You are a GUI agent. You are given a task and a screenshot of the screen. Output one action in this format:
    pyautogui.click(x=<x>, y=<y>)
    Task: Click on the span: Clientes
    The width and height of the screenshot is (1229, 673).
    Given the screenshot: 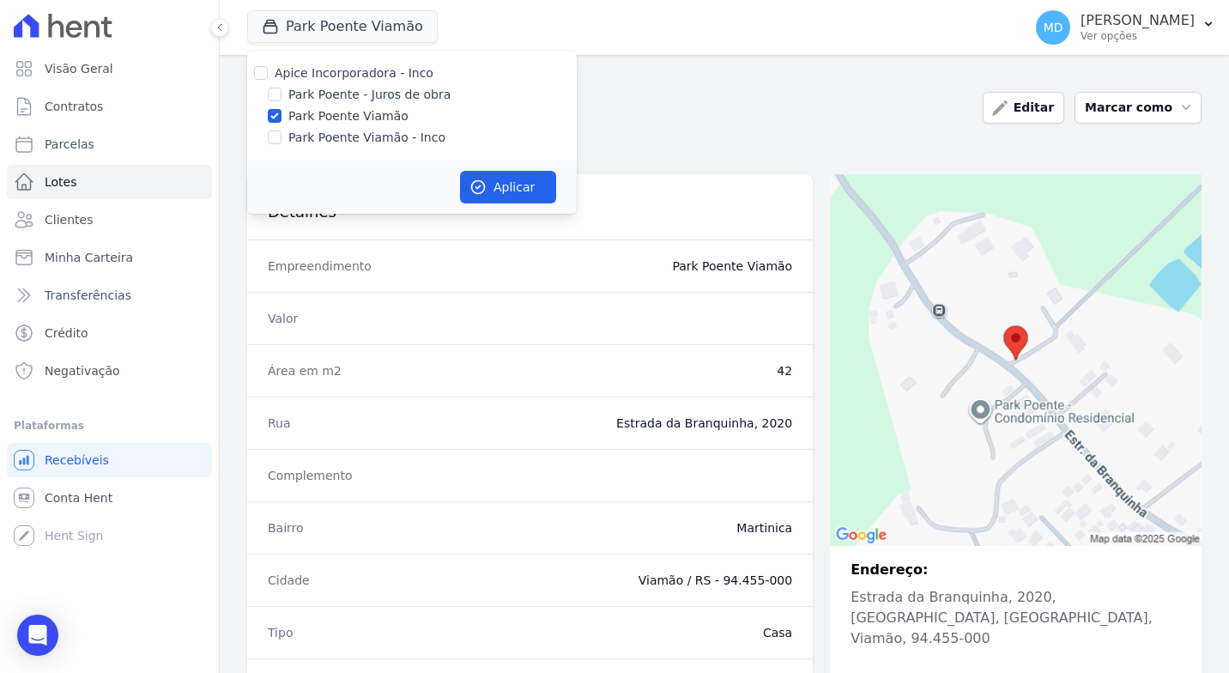 What is the action you would take?
    pyautogui.click(x=69, y=220)
    